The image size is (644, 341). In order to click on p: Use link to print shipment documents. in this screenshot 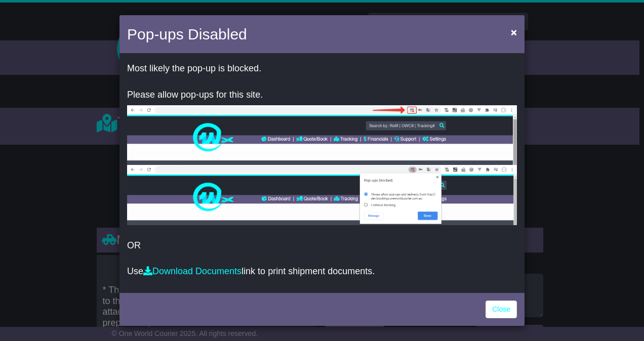, I will do `click(322, 272)`.